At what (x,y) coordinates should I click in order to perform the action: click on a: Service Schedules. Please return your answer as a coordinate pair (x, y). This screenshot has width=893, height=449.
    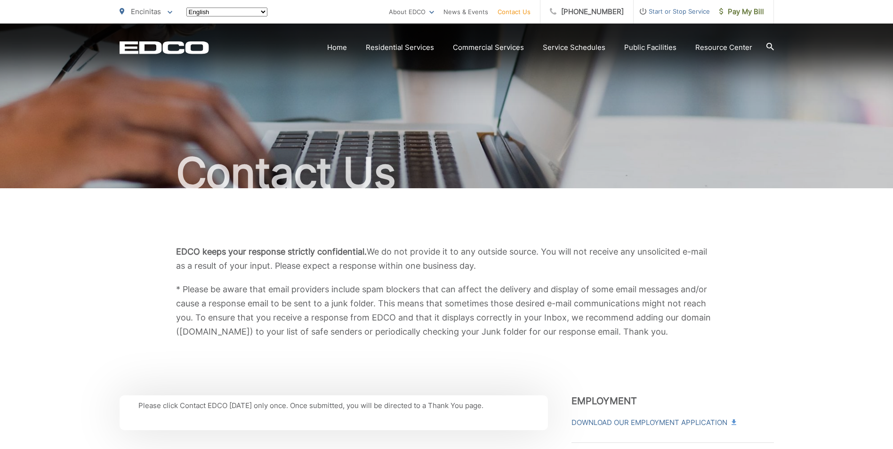
    Looking at the image, I should click on (574, 48).